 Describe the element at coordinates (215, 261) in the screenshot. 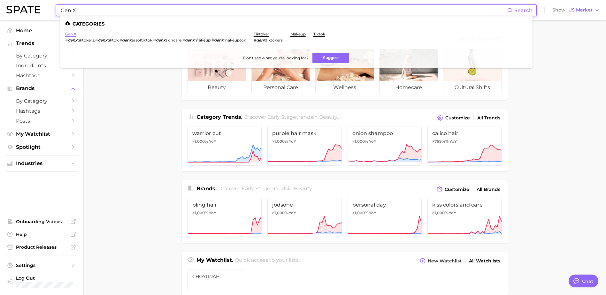

I see `h1: My Watchlist.` at that location.